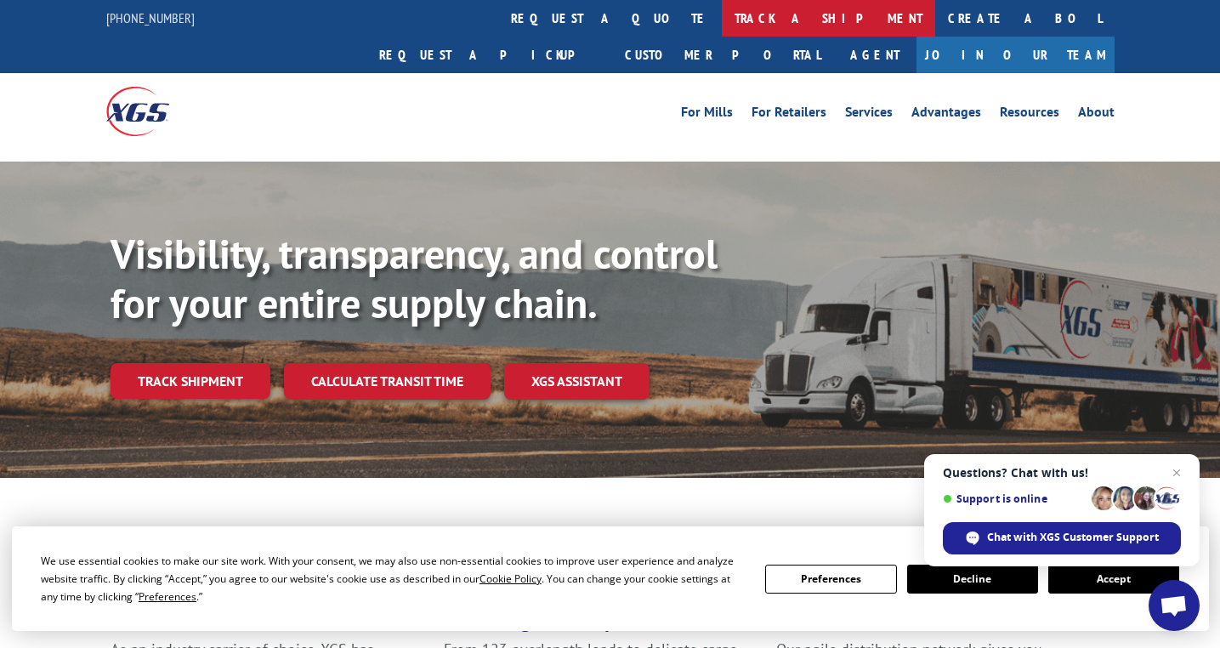  I want to click on a: XGS ASSISTANT, so click(576, 381).